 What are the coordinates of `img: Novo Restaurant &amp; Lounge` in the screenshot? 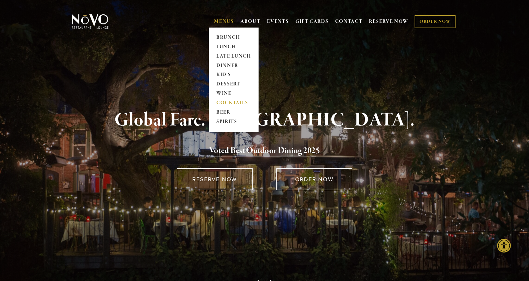 It's located at (90, 22).